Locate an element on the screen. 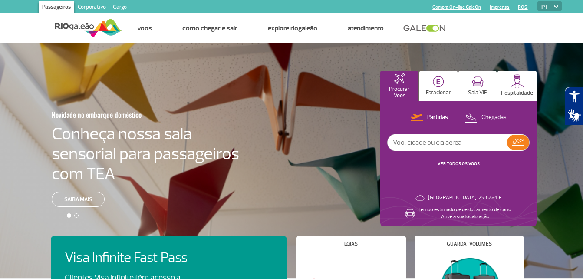 The image size is (583, 279). h4: Lojas is located at coordinates (351, 244).